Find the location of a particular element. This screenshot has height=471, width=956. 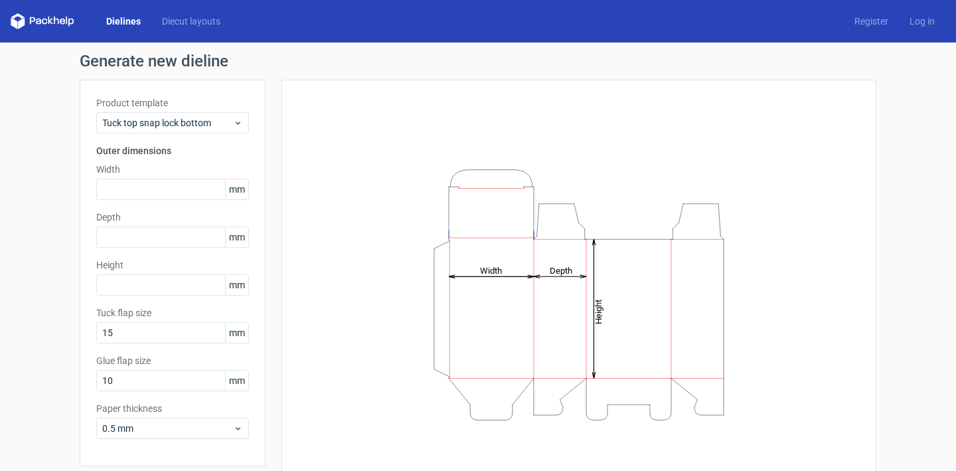

h3: Outer dimensions is located at coordinates (173, 151).